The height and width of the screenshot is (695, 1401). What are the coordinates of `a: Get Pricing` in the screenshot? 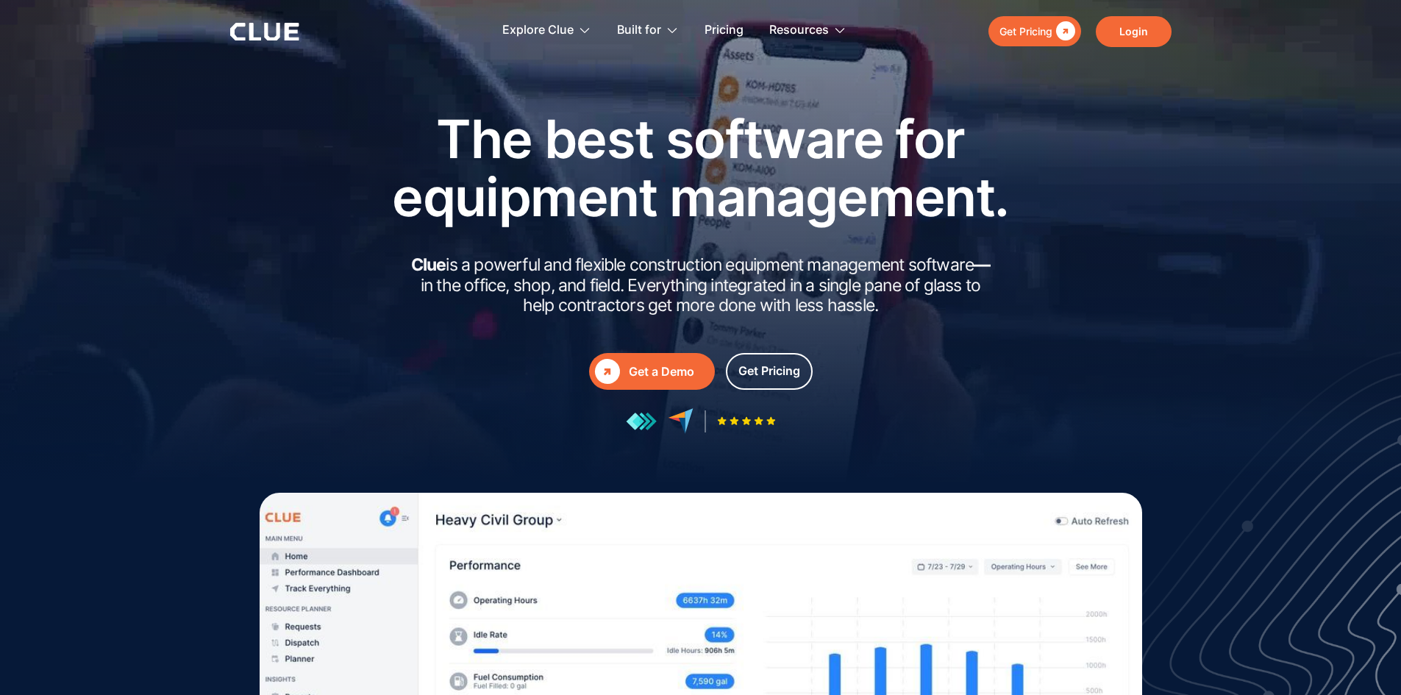 It's located at (1035, 31).